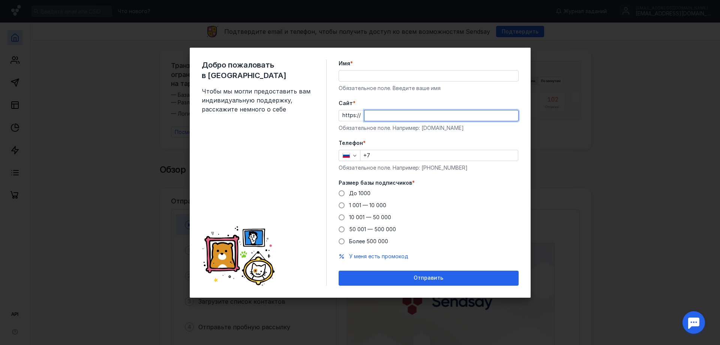 The height and width of the screenshot is (345, 720). Describe the element at coordinates (367, 205) in the screenshot. I see `span: 1 001 — 10 000` at that location.